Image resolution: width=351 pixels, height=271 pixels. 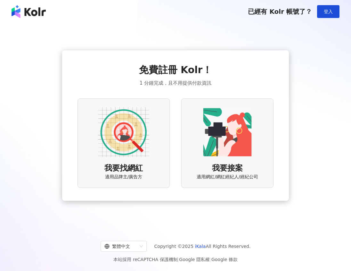 I want to click on span: 免費註冊 Kolr！, so click(x=175, y=70).